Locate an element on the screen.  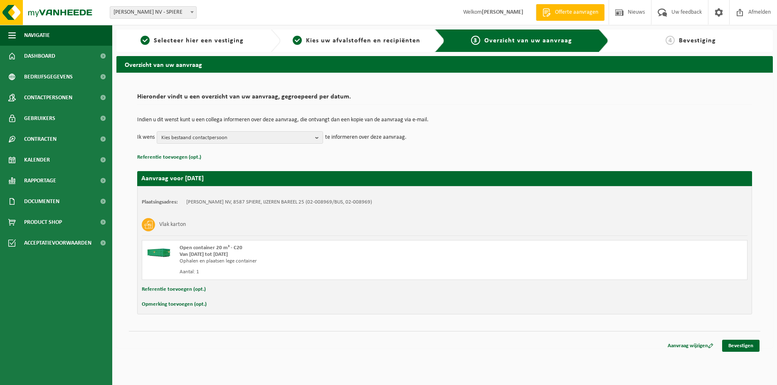
span: Contactpersonen is located at coordinates (48, 98).